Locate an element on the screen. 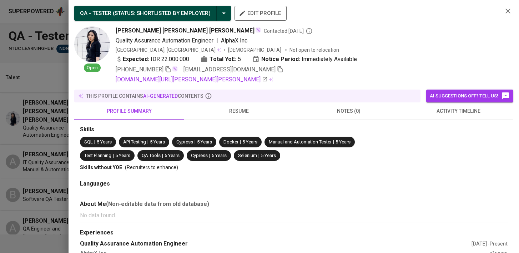  span: profile summary is located at coordinates (129, 111).